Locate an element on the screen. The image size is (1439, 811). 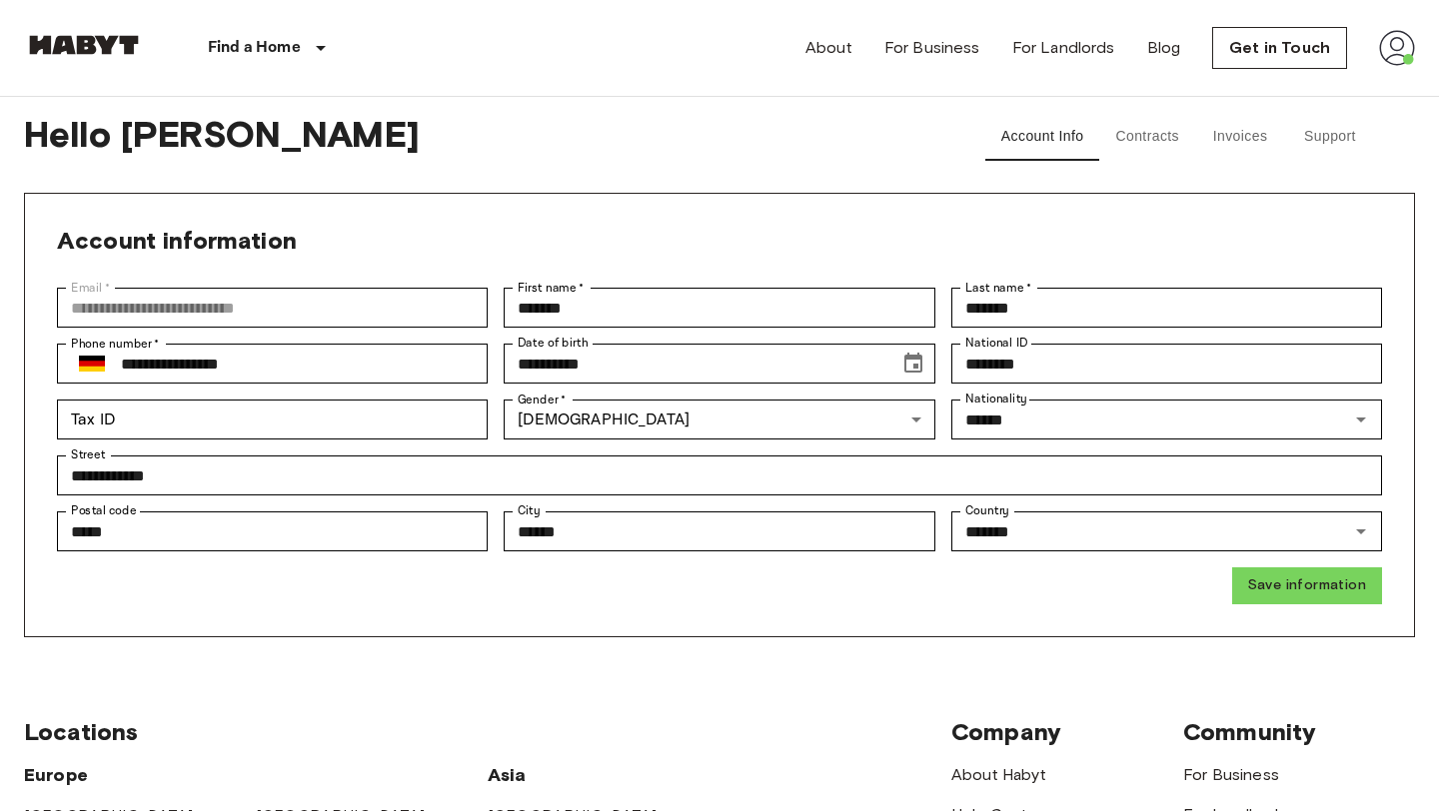
span: Community is located at coordinates (1249, 732).